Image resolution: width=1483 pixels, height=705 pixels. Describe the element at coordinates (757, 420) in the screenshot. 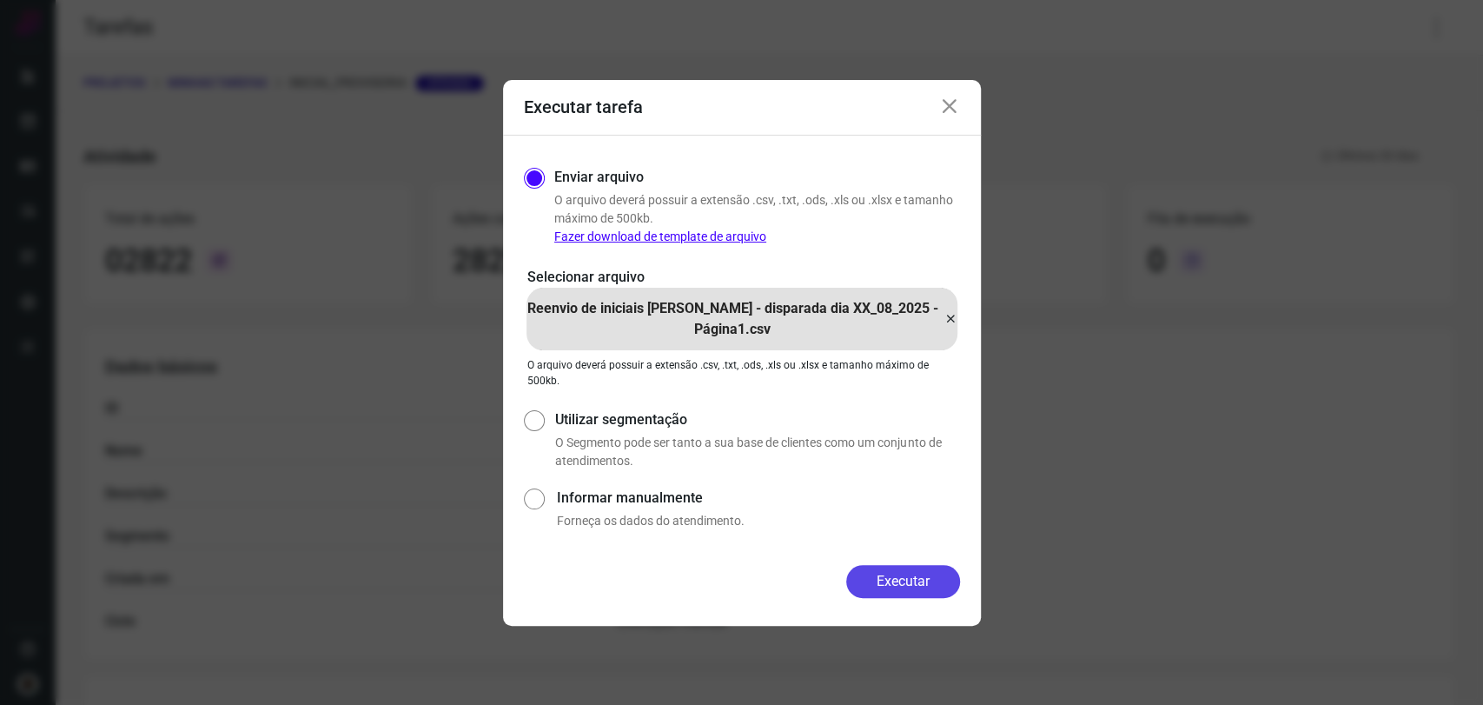

I see `label: Utilizar segmentação` at that location.